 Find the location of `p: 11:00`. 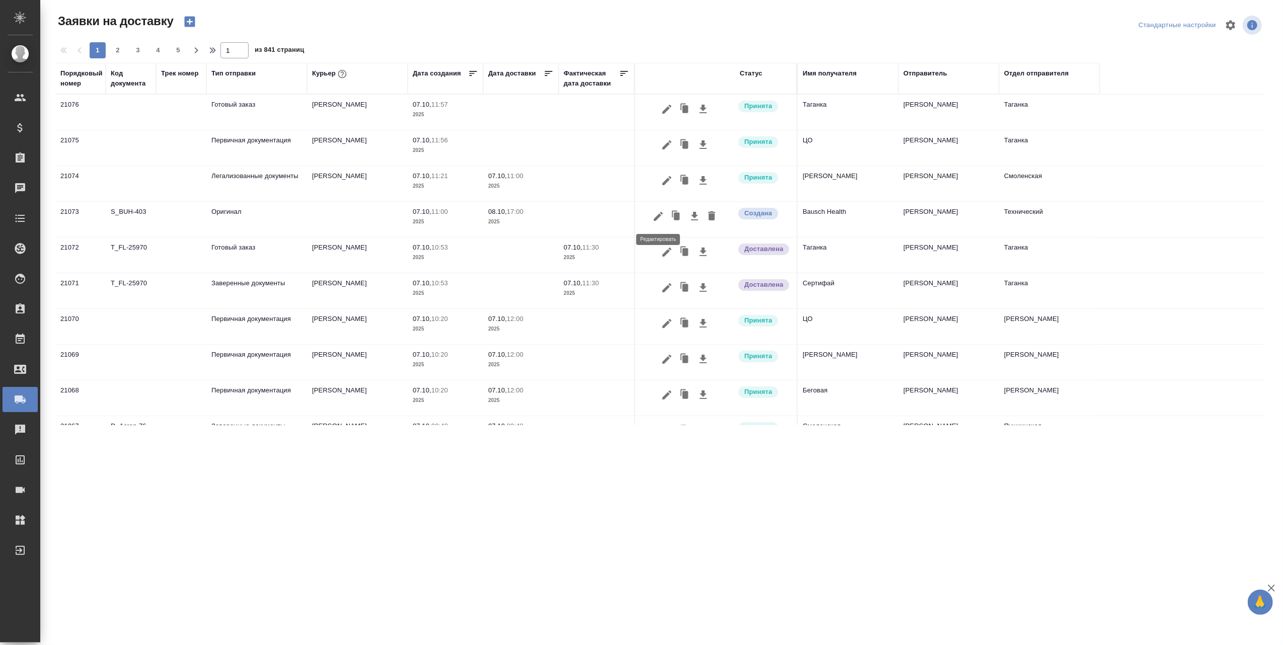

p: 11:00 is located at coordinates (515, 176).